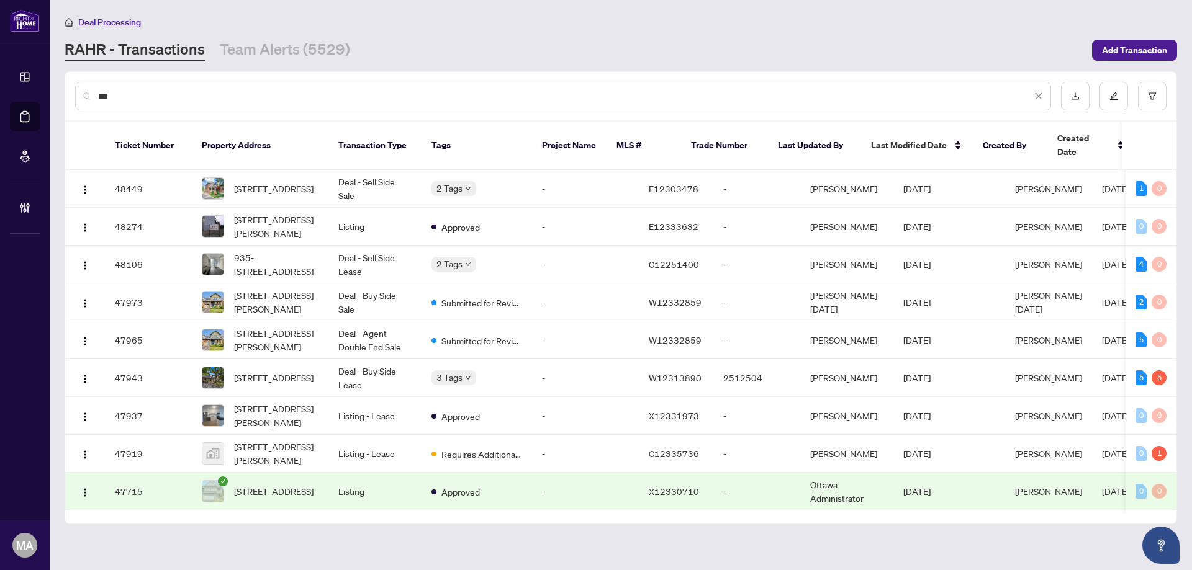 This screenshot has width=1192, height=570. I want to click on span: E12303478, so click(673, 189).